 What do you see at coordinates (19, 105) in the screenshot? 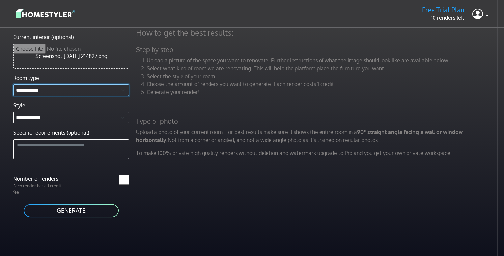
I see `label: Style` at bounding box center [19, 105].